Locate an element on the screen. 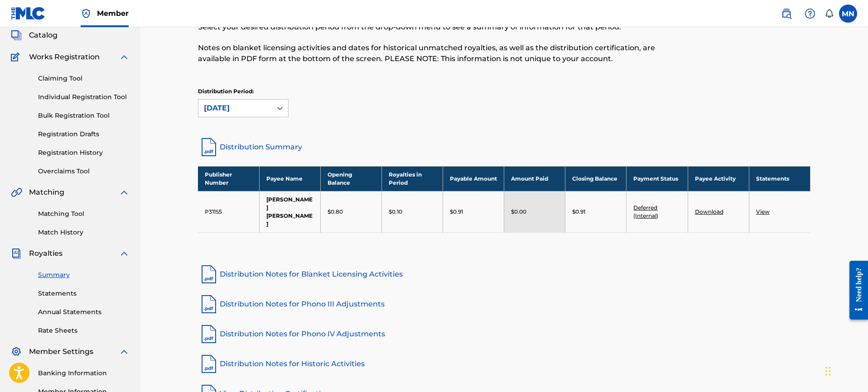 The width and height of the screenshot is (868, 392). a: Match History is located at coordinates (84, 232).